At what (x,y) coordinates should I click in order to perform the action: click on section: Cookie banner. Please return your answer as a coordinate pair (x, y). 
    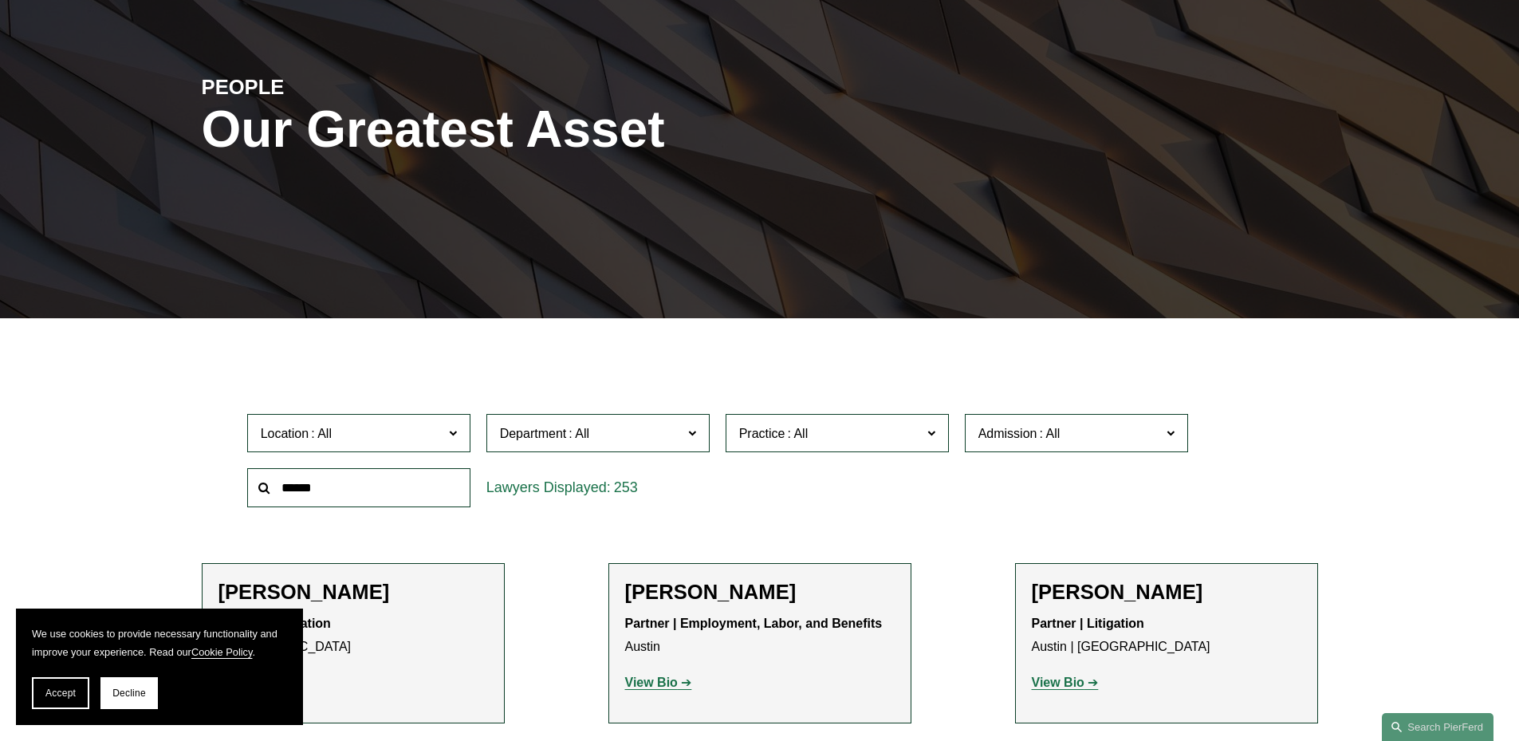
    Looking at the image, I should click on (159, 666).